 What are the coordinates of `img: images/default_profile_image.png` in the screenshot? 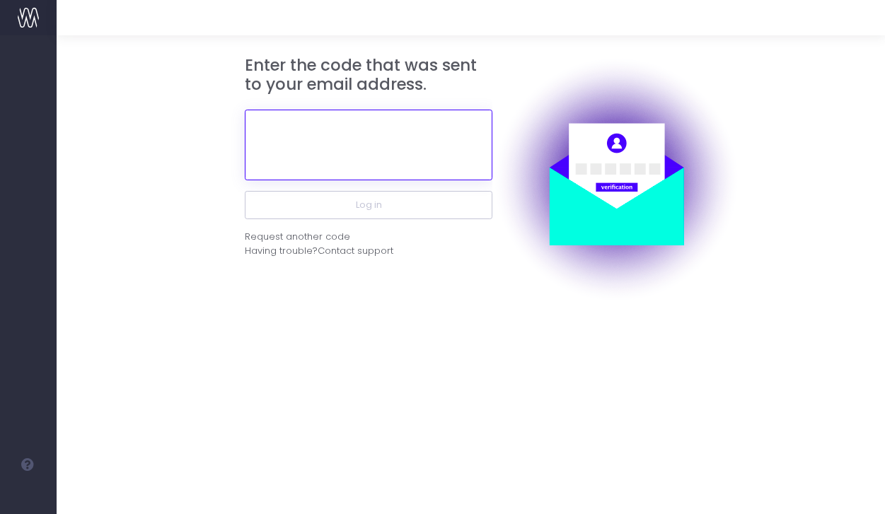 It's located at (28, 497).